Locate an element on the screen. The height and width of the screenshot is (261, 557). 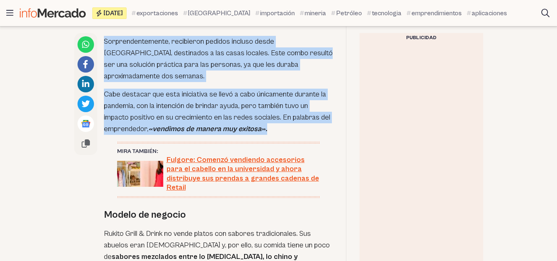
span: Petróleo is located at coordinates (349, 13).